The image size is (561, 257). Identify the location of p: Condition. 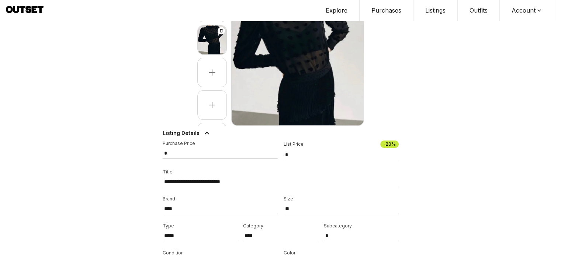
(220, 252).